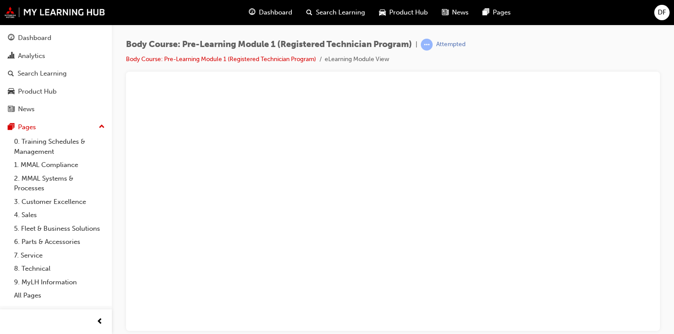 This screenshot has width=674, height=334. Describe the element at coordinates (336, 12) in the screenshot. I see `a: search-iconSearch Learning` at that location.